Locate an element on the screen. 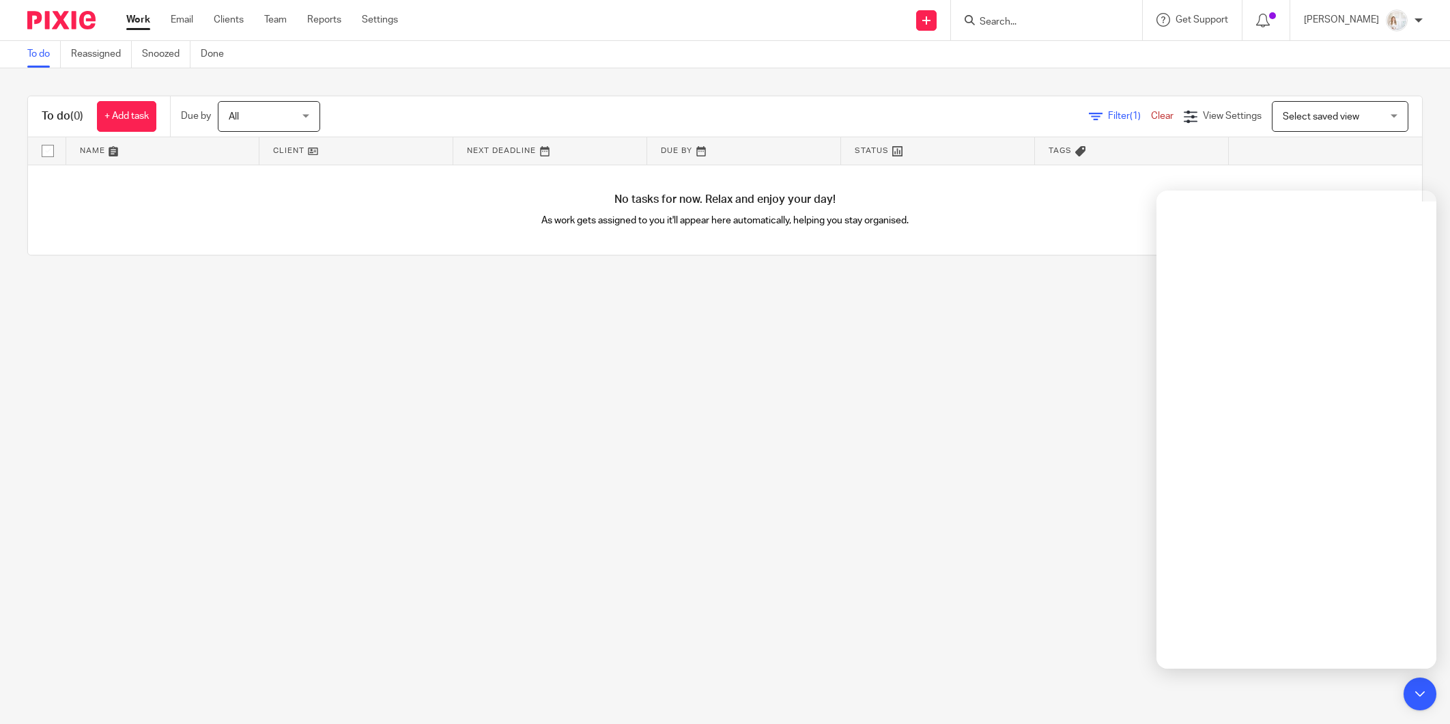 The width and height of the screenshot is (1450, 724). span: Get Support is located at coordinates (1202, 20).